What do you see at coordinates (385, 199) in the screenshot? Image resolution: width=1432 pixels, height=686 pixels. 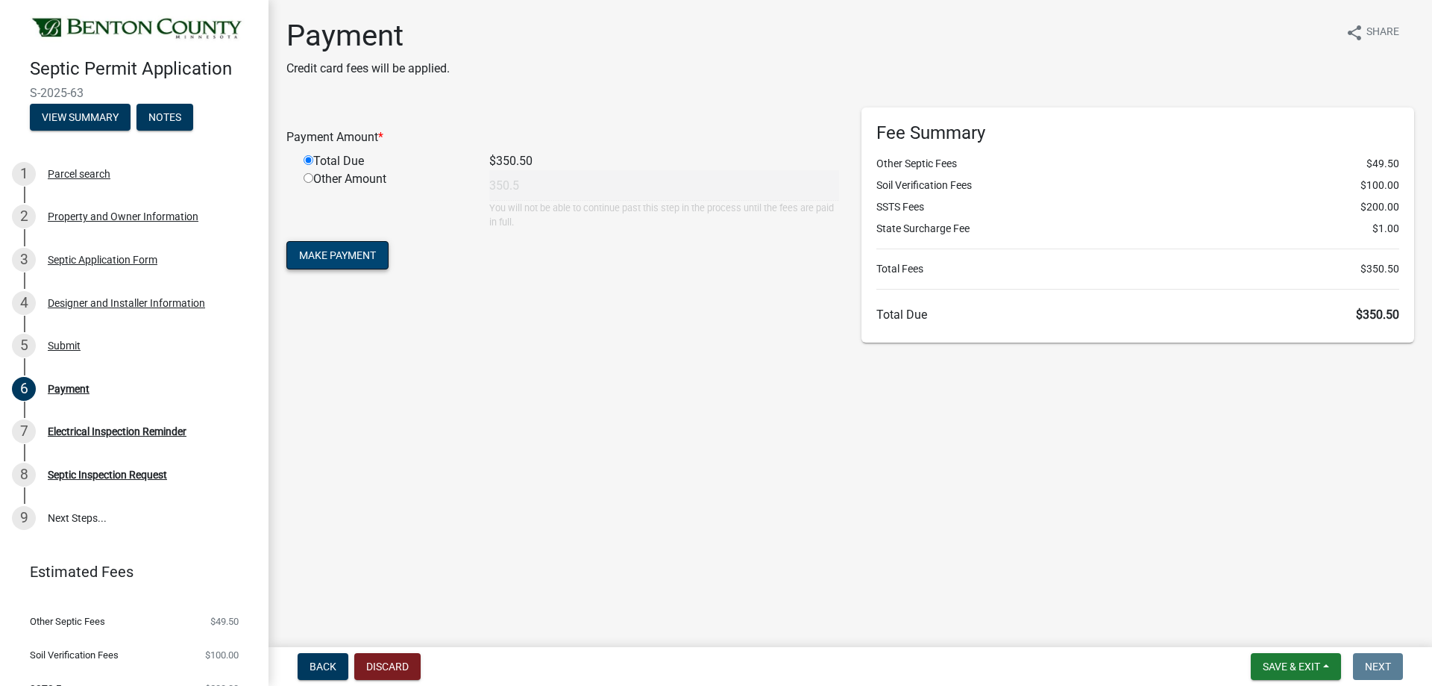 I see `div: Other Amount` at bounding box center [385, 199].